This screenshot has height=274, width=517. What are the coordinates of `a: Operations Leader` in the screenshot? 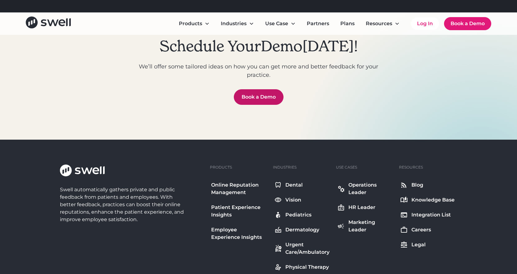 It's located at (365, 189).